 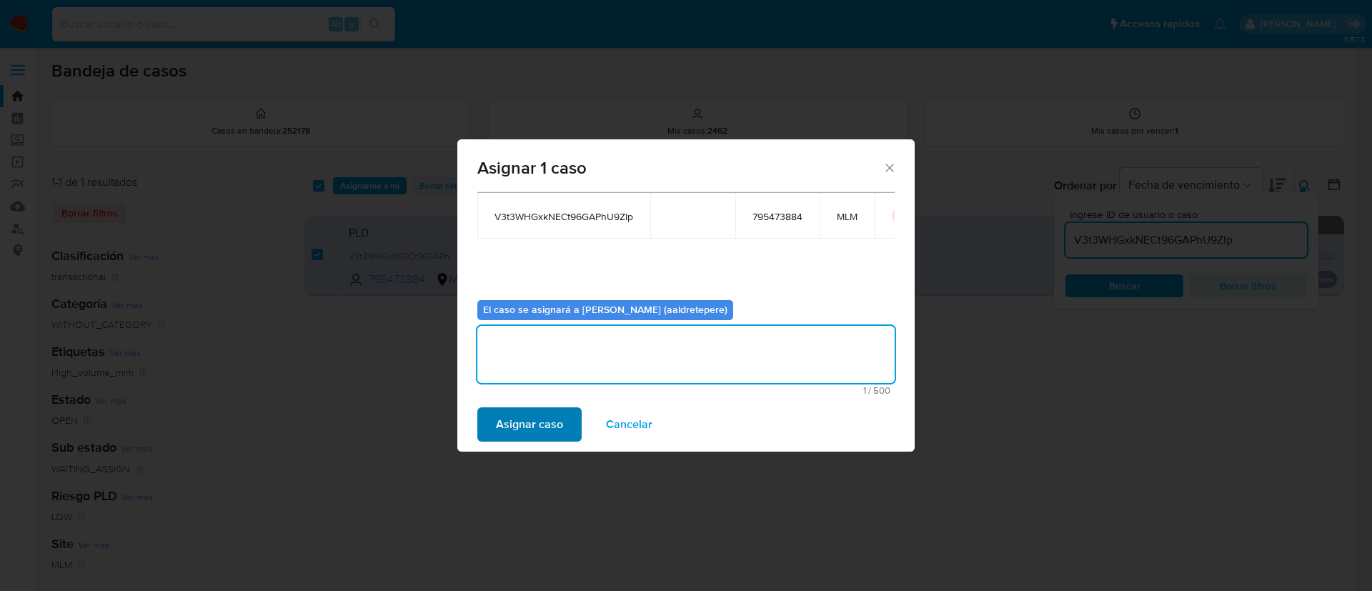 What do you see at coordinates (900, 216) in the screenshot?
I see `button: icon-button` at bounding box center [900, 216].